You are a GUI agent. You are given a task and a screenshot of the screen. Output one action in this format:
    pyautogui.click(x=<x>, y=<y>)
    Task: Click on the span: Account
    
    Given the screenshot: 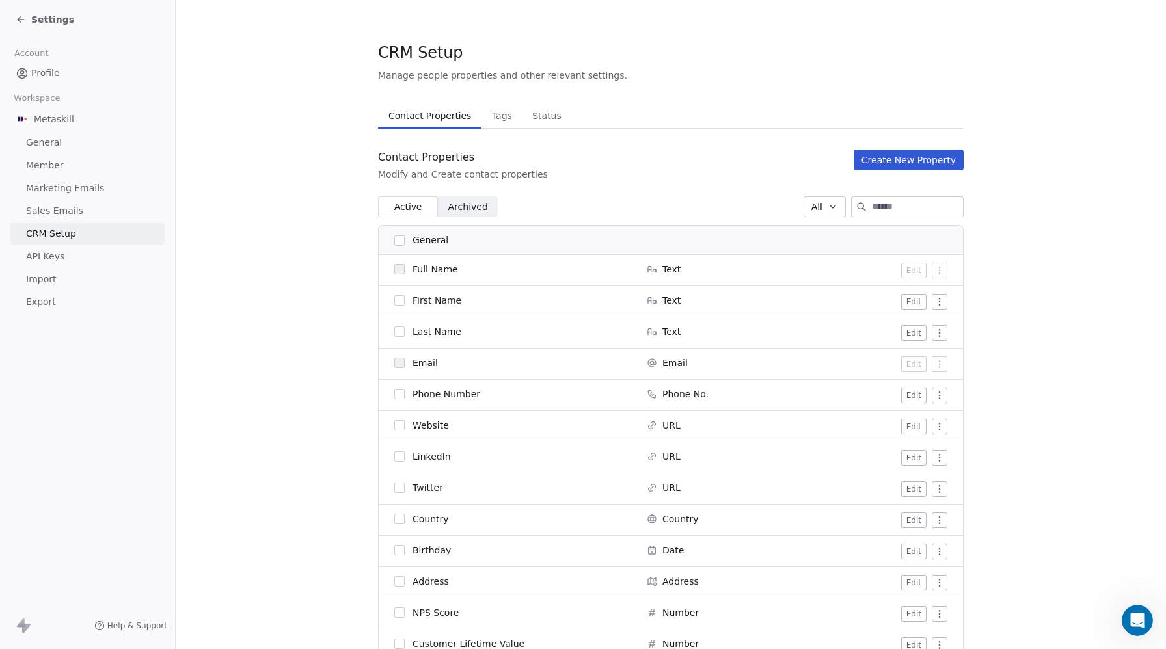 What is the action you would take?
    pyautogui.click(x=31, y=53)
    